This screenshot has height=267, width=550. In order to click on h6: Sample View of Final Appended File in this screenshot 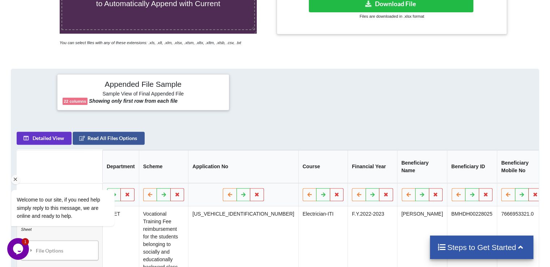, I will do `click(143, 94)`.